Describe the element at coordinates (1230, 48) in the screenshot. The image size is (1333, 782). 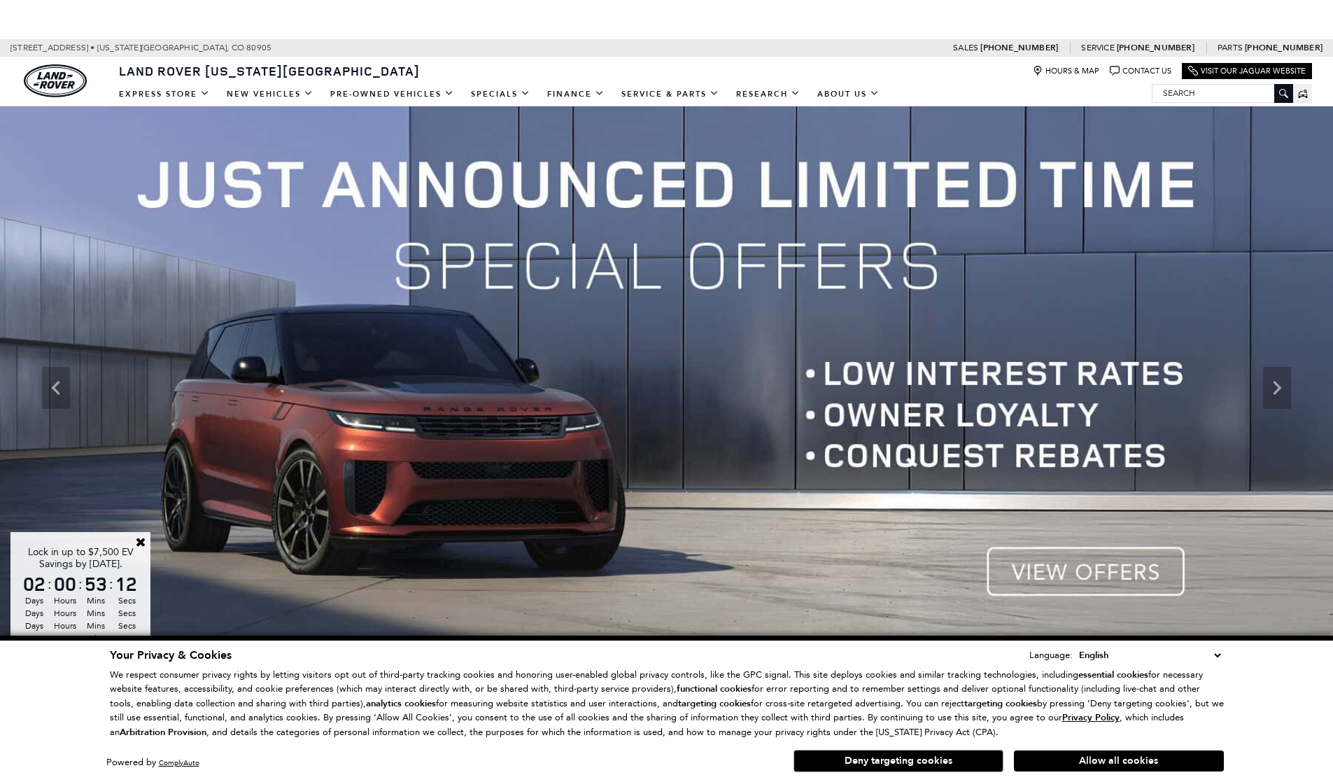
I see `span: Parts` at that location.